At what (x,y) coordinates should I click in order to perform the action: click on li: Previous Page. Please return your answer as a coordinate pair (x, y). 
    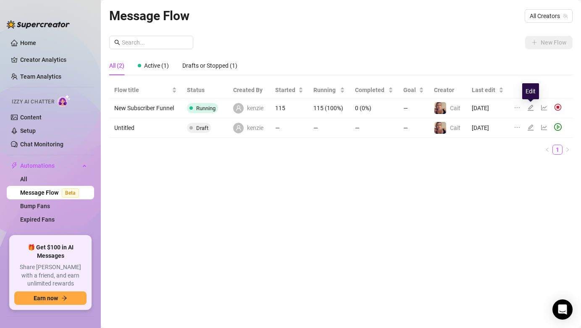
    Looking at the image, I should click on (547, 150).